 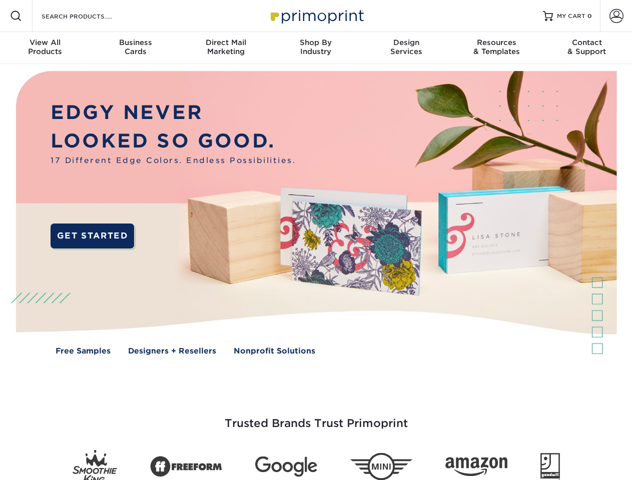 What do you see at coordinates (496, 48) in the screenshot?
I see `a: Resources& Templates` at bounding box center [496, 48].